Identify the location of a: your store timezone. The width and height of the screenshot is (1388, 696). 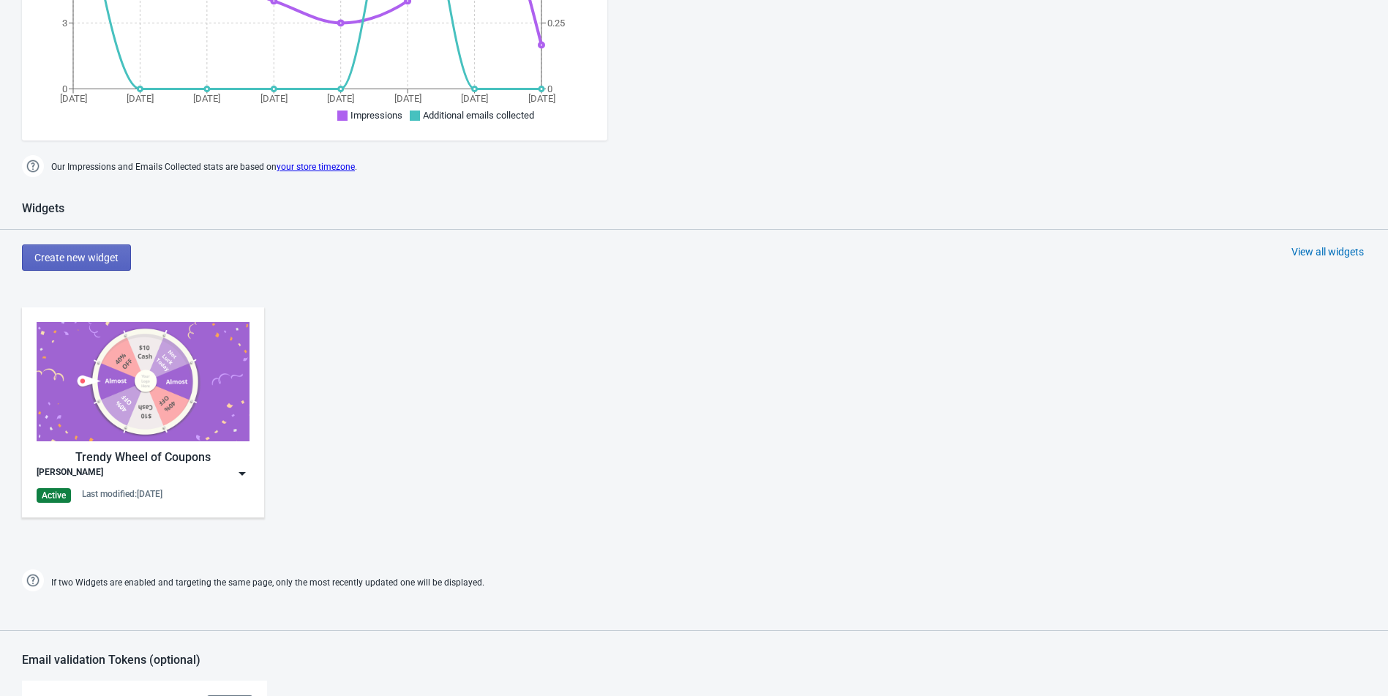
(315, 167).